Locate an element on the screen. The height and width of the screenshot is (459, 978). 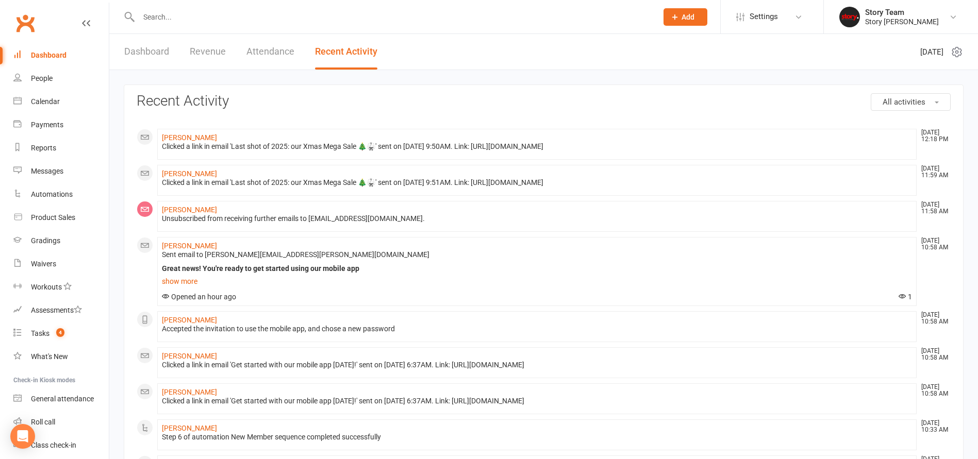
a: Attendance is located at coordinates (270, 52).